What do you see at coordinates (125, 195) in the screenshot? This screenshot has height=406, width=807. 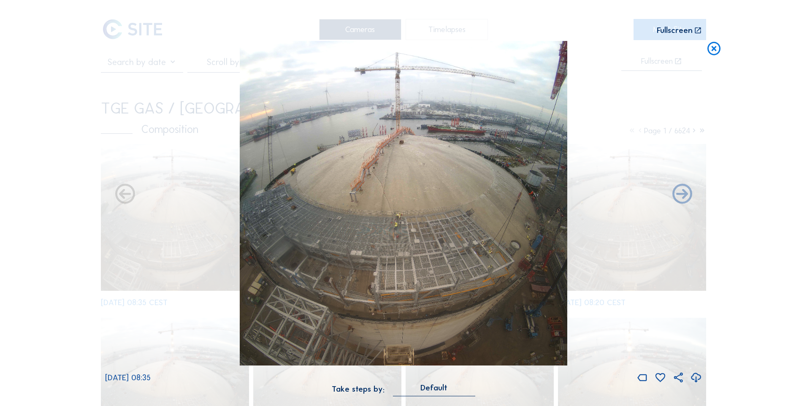 I see `i: Forward` at bounding box center [125, 195].